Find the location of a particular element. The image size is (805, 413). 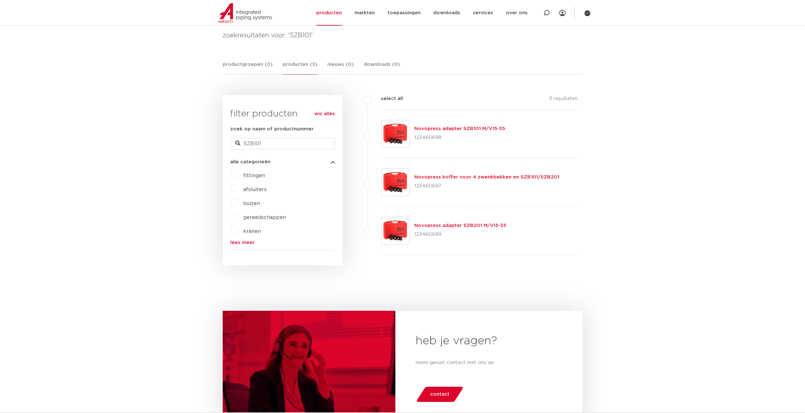

img: Thumbnail for Novopress adapter SZB101 M/V15-35 is located at coordinates (395, 134).